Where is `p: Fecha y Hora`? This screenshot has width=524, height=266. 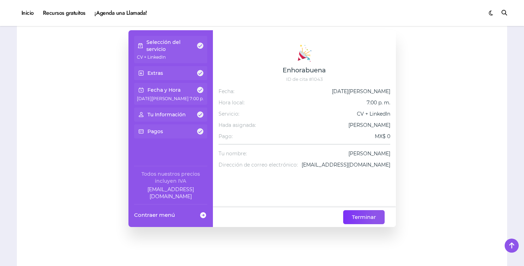 p: Fecha y Hora is located at coordinates (164, 90).